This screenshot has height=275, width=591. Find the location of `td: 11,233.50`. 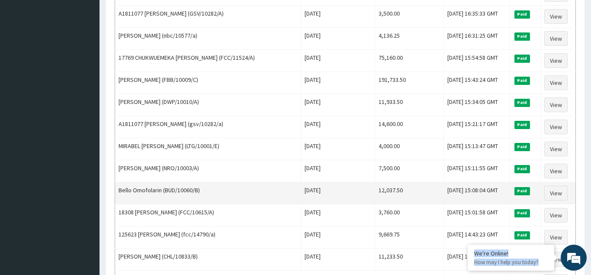

td: 11,233.50 is located at coordinates (409, 259).